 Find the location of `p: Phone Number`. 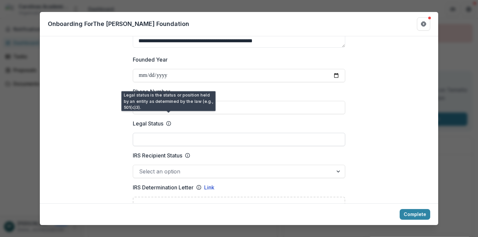

p: Phone Number is located at coordinates (151, 91).